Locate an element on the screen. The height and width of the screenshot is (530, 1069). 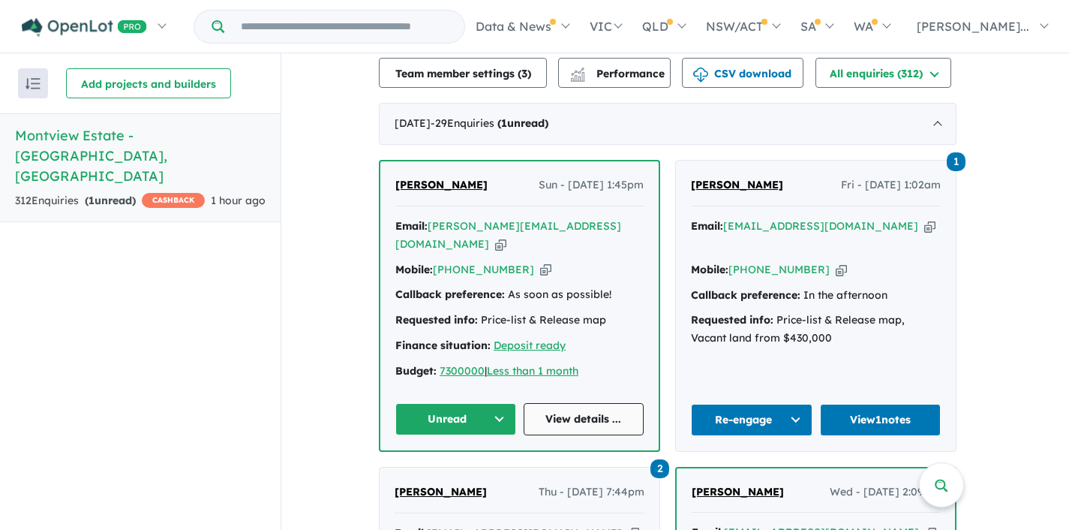
strong: Finance situation: is located at coordinates (443, 345).